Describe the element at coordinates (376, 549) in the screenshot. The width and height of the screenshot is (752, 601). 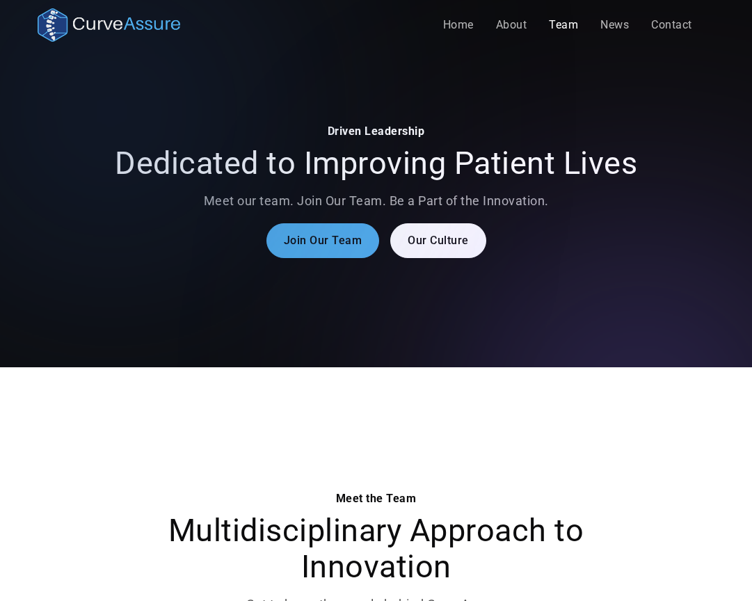
I see `h2: Multidisciplinary Approach to Innovation` at that location.